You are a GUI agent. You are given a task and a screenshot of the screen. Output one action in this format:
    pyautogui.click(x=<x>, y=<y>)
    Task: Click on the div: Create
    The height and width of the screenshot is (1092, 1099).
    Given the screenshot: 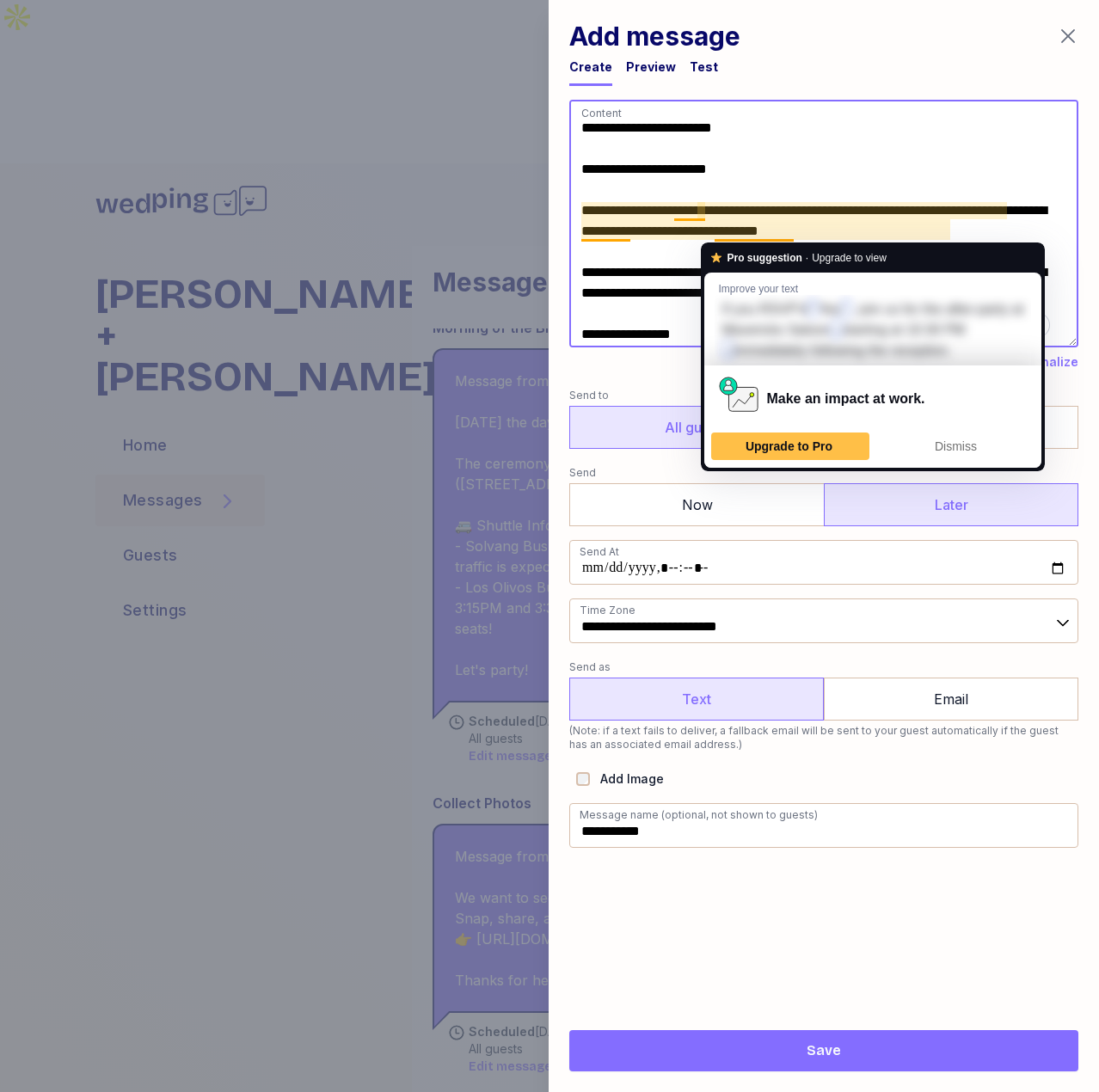 What is the action you would take?
    pyautogui.click(x=591, y=67)
    